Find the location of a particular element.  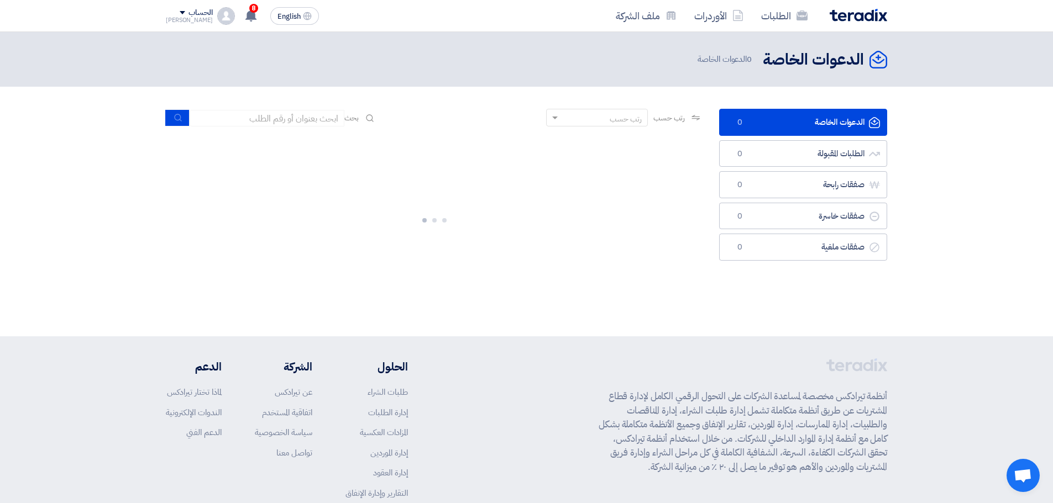

a: الندوات الإلكترونية is located at coordinates (193, 413).